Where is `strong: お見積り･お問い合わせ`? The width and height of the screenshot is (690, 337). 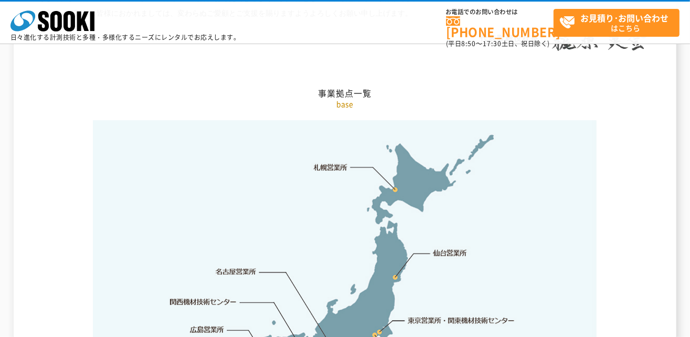
strong: お見積り･お問い合わせ is located at coordinates (625, 18).